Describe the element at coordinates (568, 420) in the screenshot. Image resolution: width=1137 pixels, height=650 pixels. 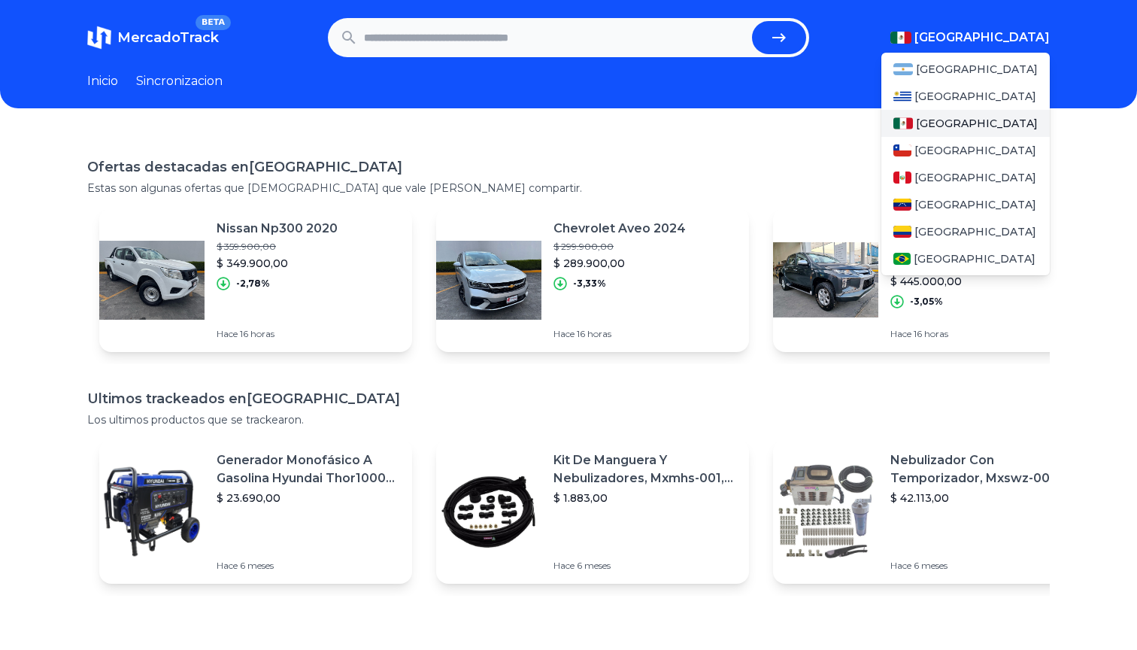
I see `p: Los ultimos productos que se trackearon.` at that location.